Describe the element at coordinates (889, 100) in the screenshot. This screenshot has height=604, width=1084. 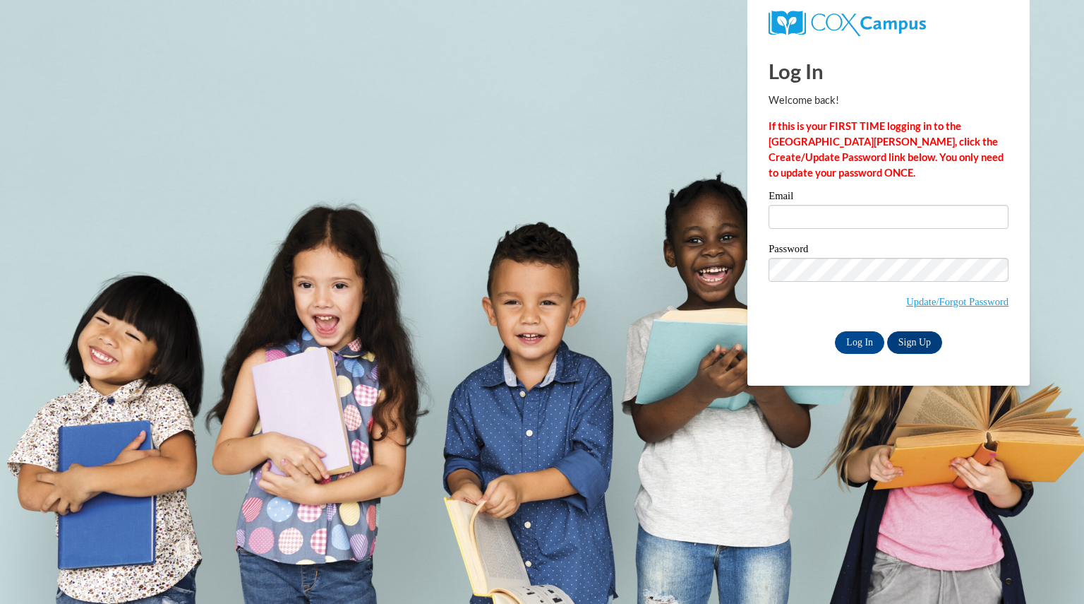
I see `p: Welcome back!` at that location.